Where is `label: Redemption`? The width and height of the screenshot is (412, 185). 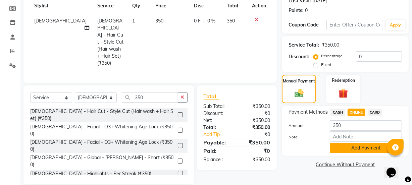 label: Redemption is located at coordinates (343, 81).